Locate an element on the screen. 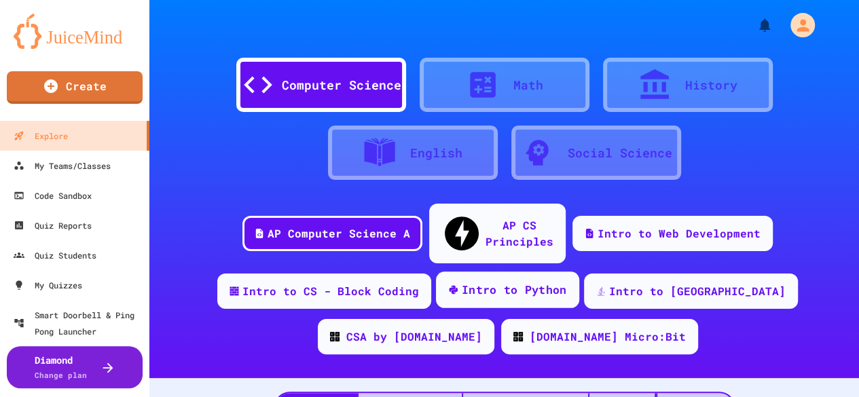 The image size is (859, 397). div: Quiz Students is located at coordinates (55, 255).